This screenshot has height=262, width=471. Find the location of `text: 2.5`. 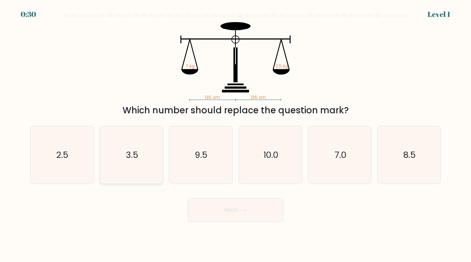

text: 2.5 is located at coordinates (62, 154).